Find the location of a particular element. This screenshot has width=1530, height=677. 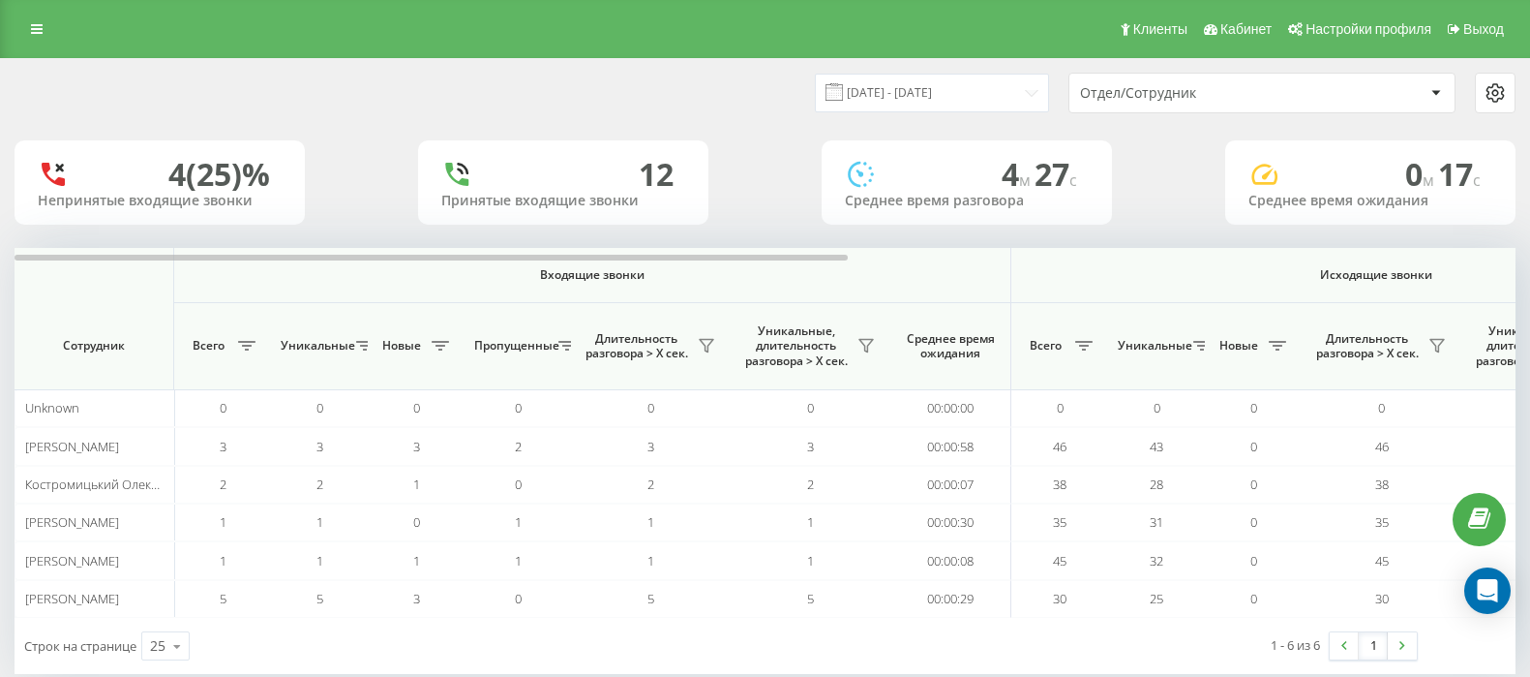

td: 00:00:00 is located at coordinates (951, 408).